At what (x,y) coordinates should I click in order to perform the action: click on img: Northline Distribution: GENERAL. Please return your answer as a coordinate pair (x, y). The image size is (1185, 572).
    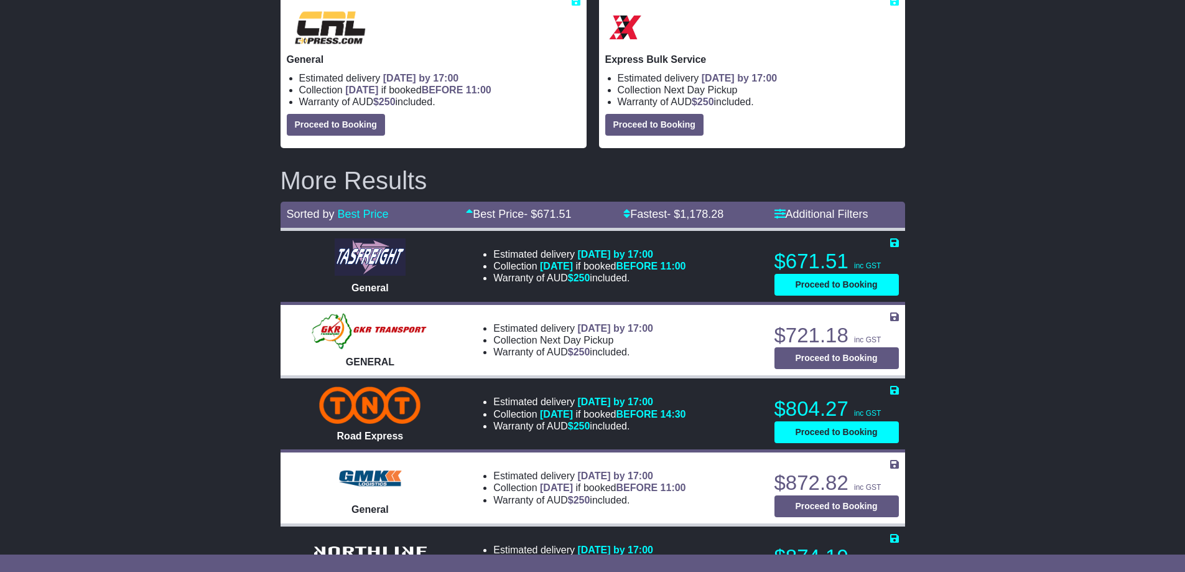
    Looking at the image, I should click on (370, 552).